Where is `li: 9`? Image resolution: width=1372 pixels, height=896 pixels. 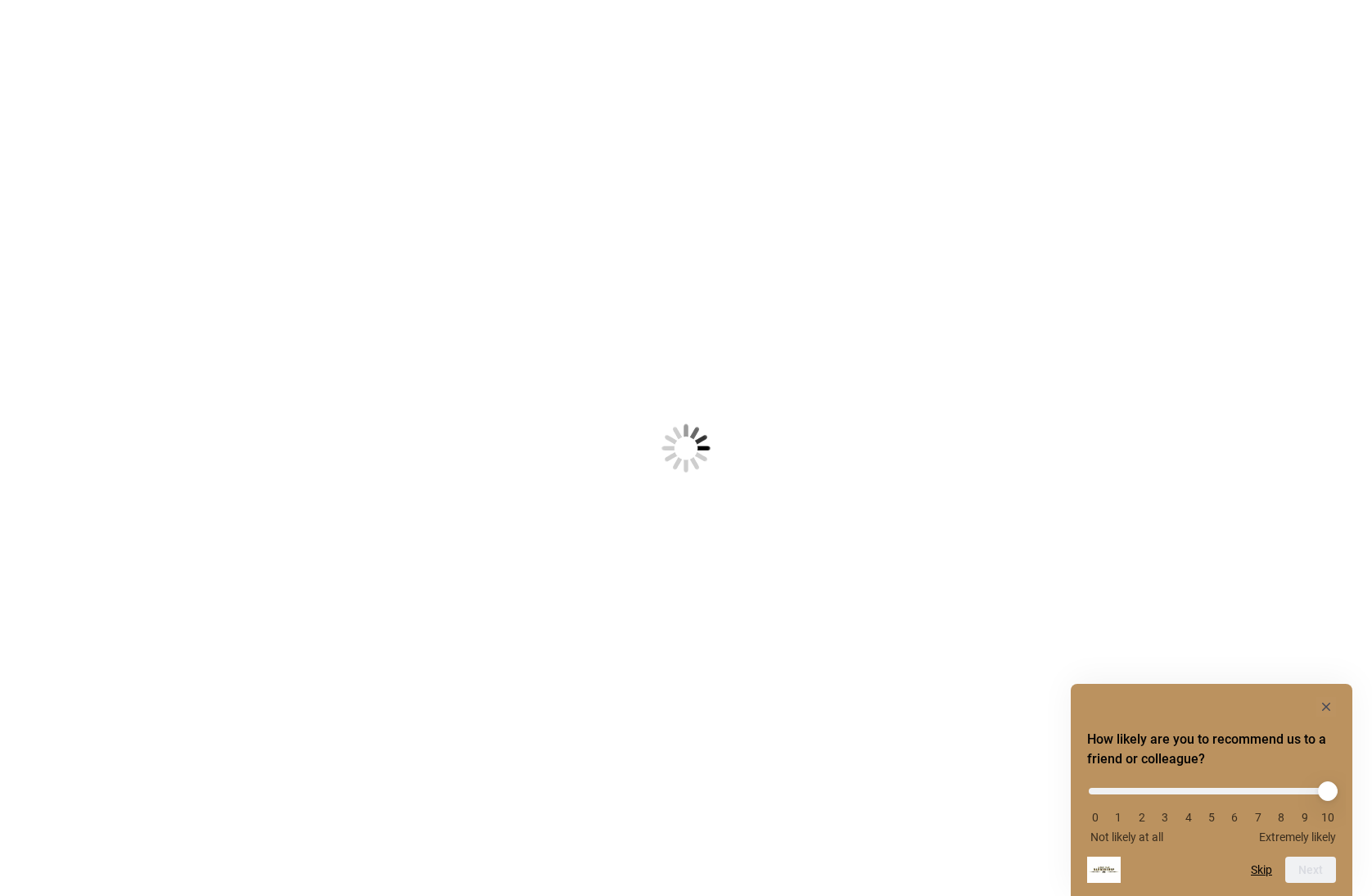 li: 9 is located at coordinates (1305, 817).